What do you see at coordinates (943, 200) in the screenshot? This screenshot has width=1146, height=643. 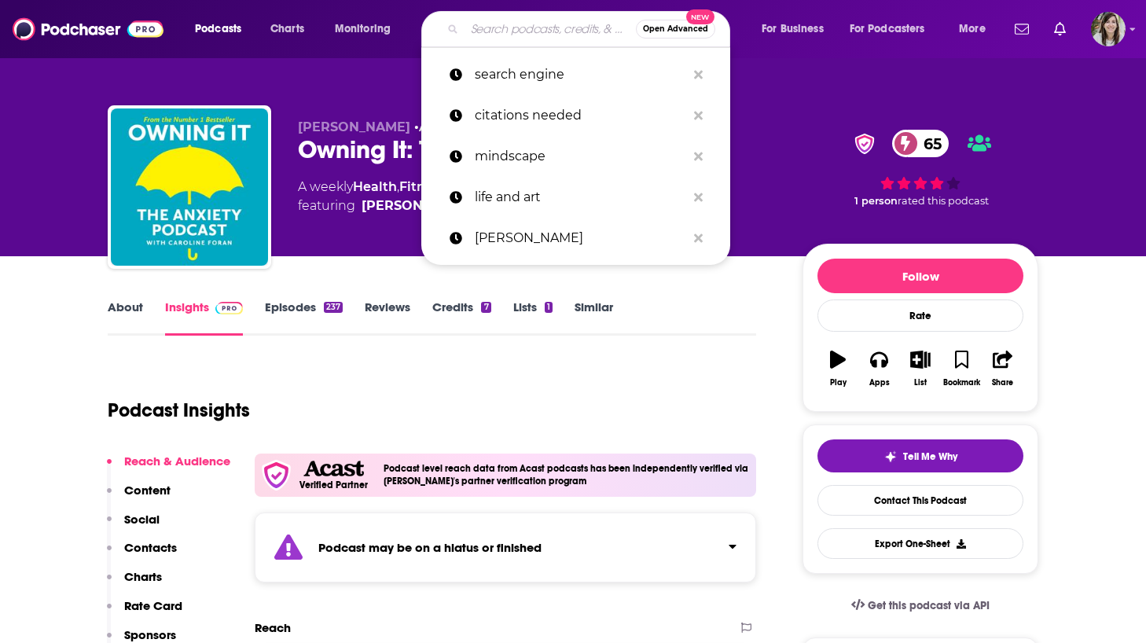 I see `span: rated this podcast` at bounding box center [943, 200].